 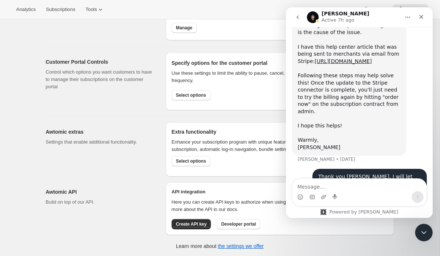 I want to click on div: Use these settings to limit the ability to pause, cancel, reschedule, or edit frequency., so click(x=256, y=77).